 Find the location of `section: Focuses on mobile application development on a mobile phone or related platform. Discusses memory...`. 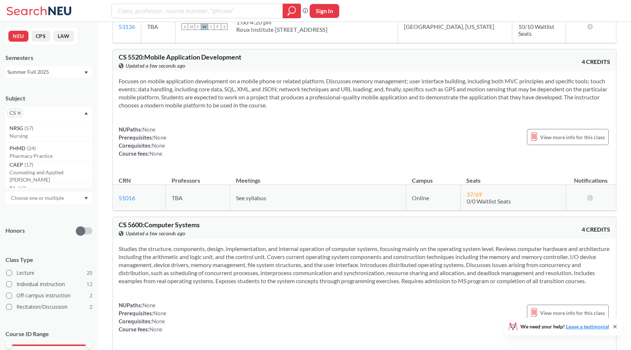

section: Focuses on mobile application development on a mobile phone or related platform. Discusses memory... is located at coordinates (364, 93).